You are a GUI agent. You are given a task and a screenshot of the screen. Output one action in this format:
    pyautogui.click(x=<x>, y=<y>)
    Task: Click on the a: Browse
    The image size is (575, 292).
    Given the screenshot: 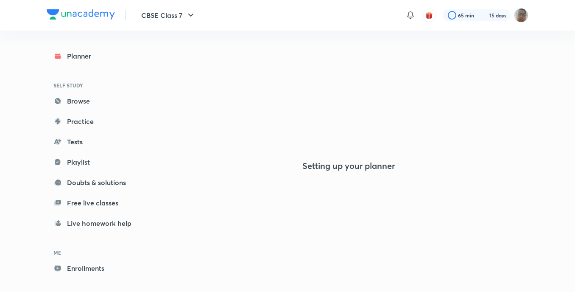 What is the action you would take?
    pyautogui.click(x=96, y=101)
    